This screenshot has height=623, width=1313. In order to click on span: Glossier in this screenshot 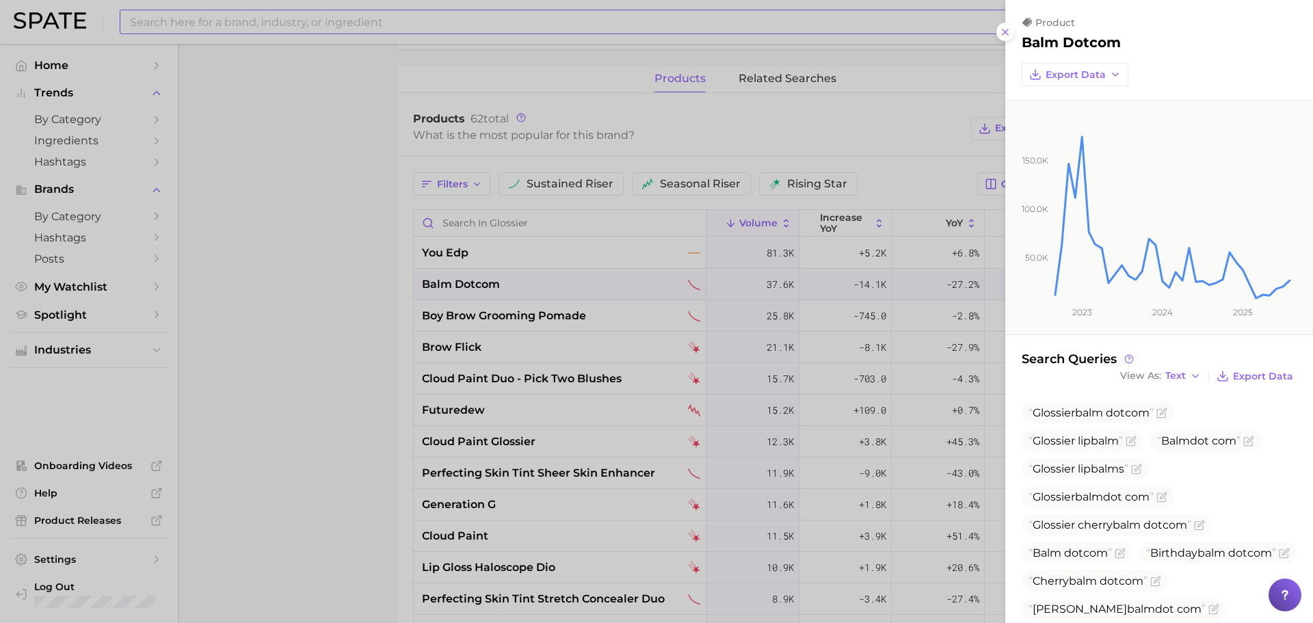, I will do `click(1091, 412)`.